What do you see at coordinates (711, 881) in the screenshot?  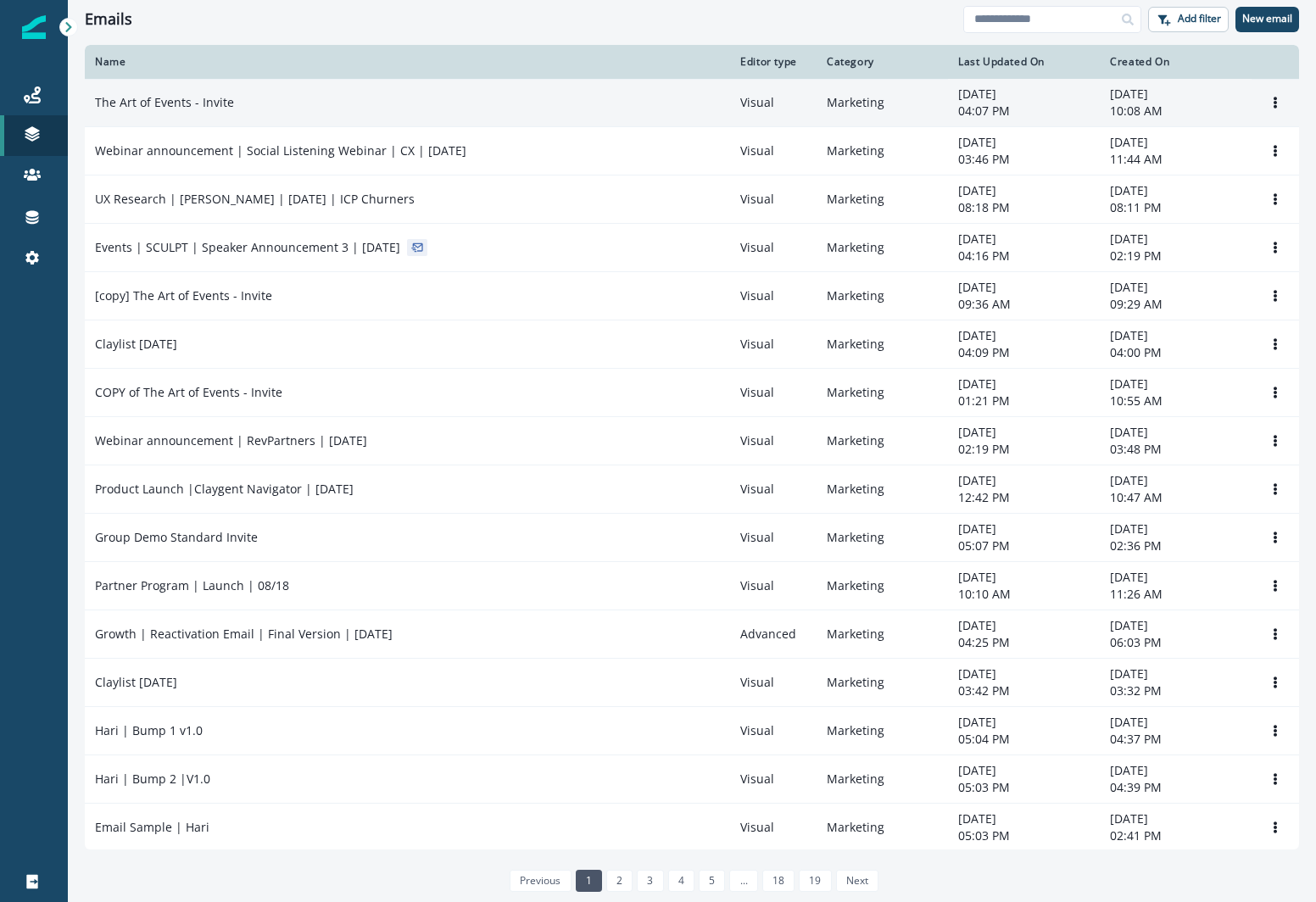 I see `a: Page 5` at bounding box center [711, 881].